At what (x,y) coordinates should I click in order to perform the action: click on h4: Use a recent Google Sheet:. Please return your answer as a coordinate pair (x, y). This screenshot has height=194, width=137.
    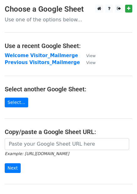
    Looking at the image, I should click on (68, 46).